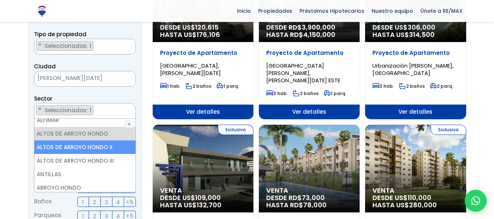 This screenshot has width=494, height=219. I want to click on span: 120,615, so click(207, 27).